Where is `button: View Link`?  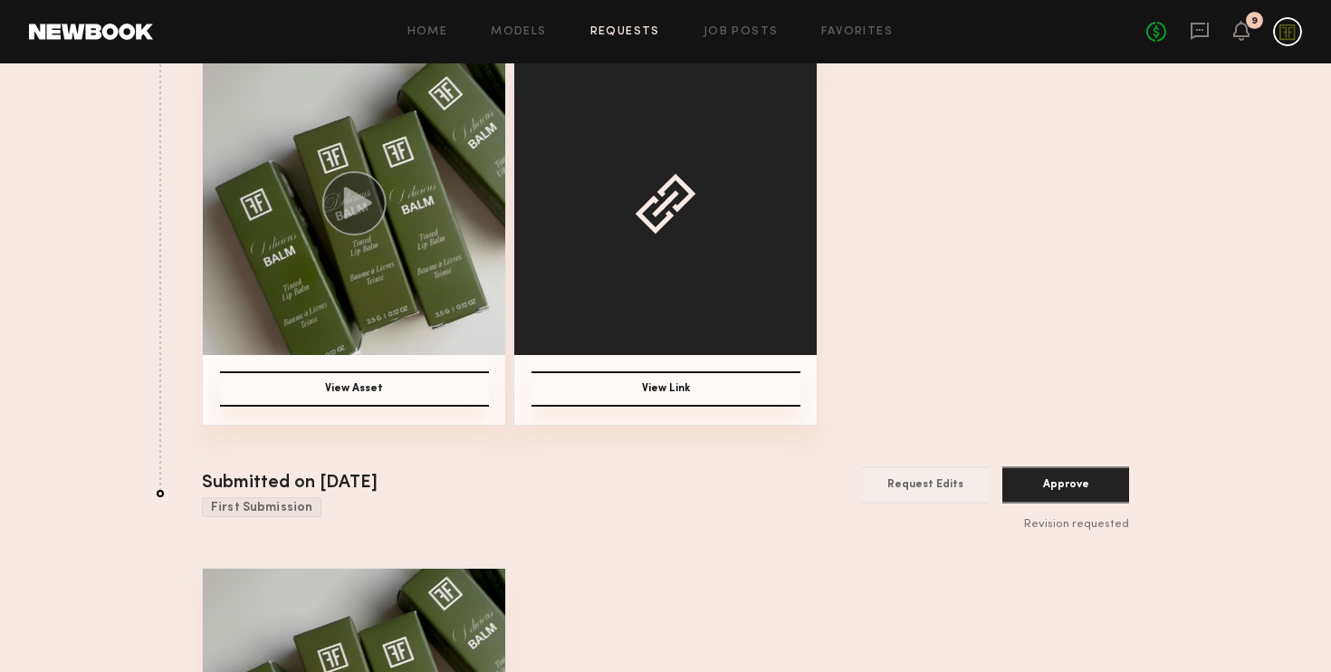
button: View Link is located at coordinates (665, 388).